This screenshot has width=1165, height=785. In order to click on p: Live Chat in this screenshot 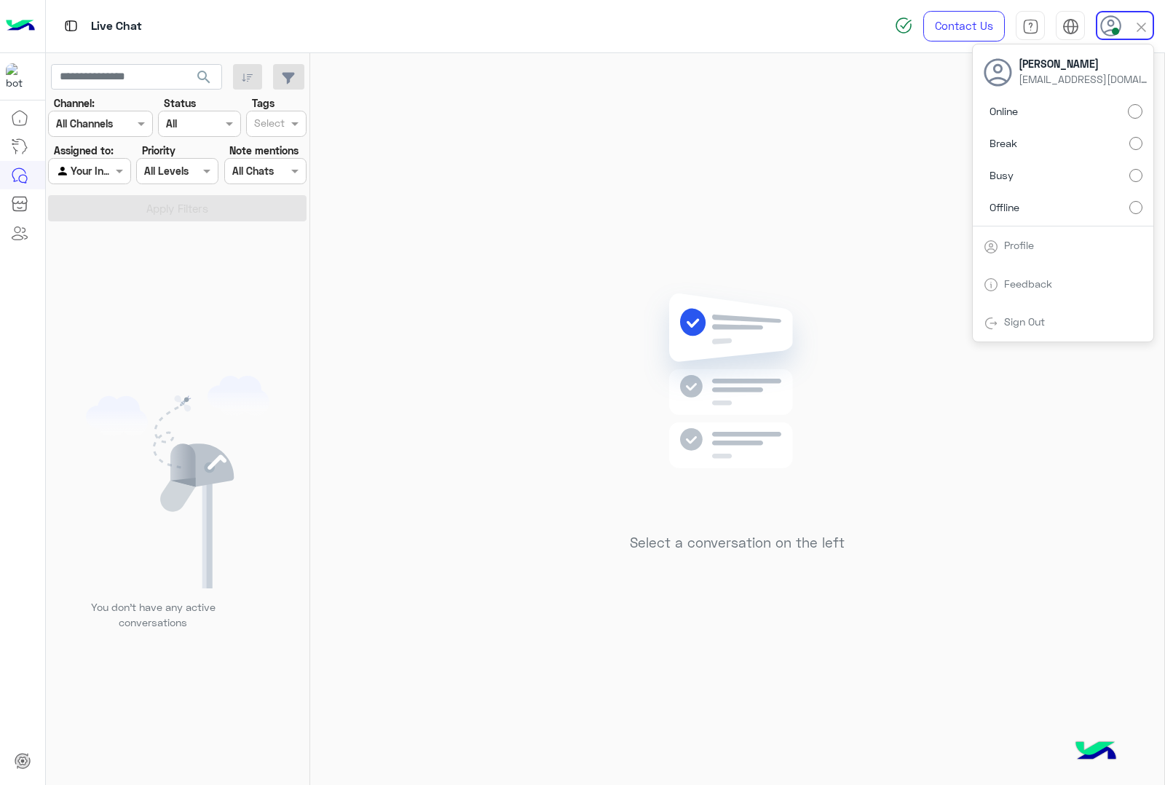, I will do `click(117, 26)`.